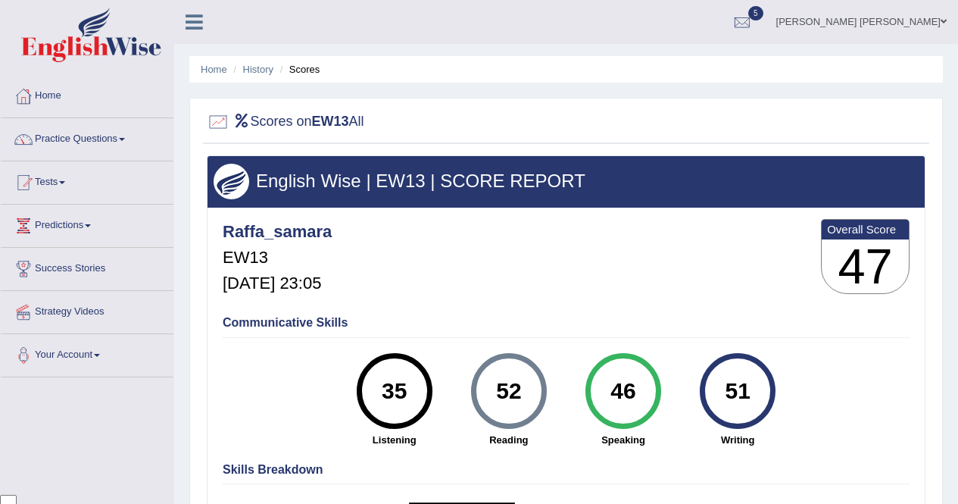 This screenshot has height=504, width=958. I want to click on div: 35, so click(394, 391).